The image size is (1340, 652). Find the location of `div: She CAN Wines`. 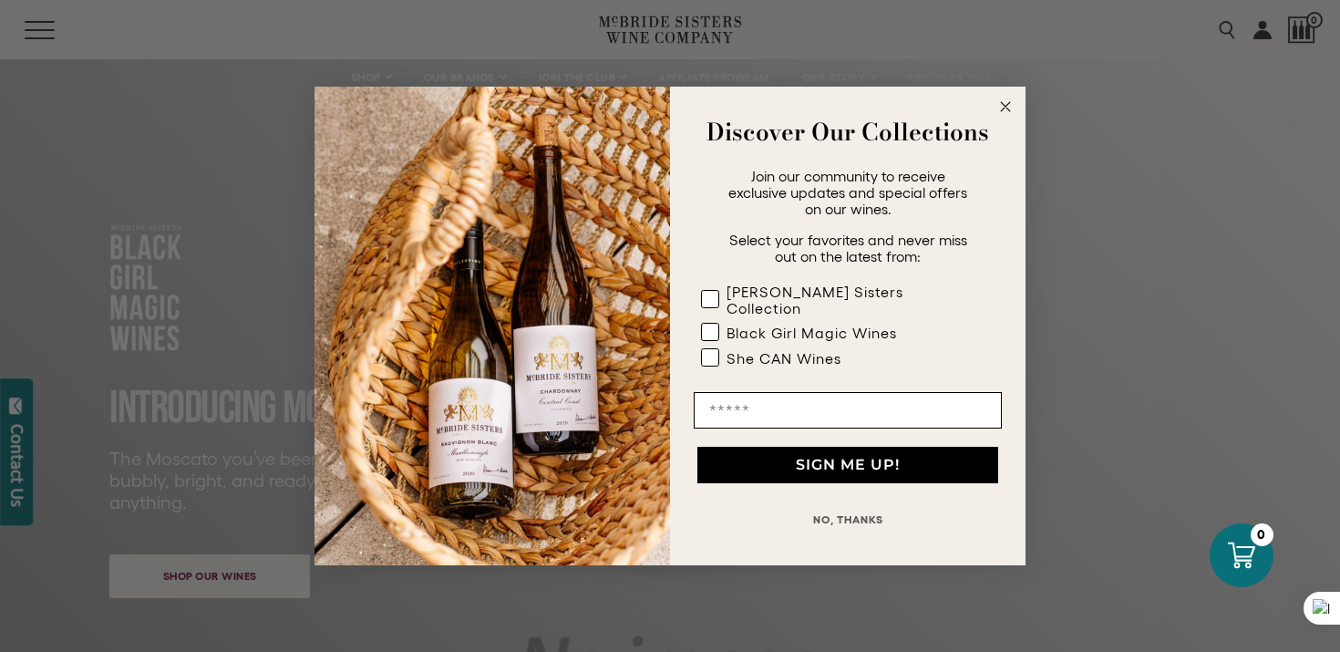

div: She CAN Wines is located at coordinates (784, 358).